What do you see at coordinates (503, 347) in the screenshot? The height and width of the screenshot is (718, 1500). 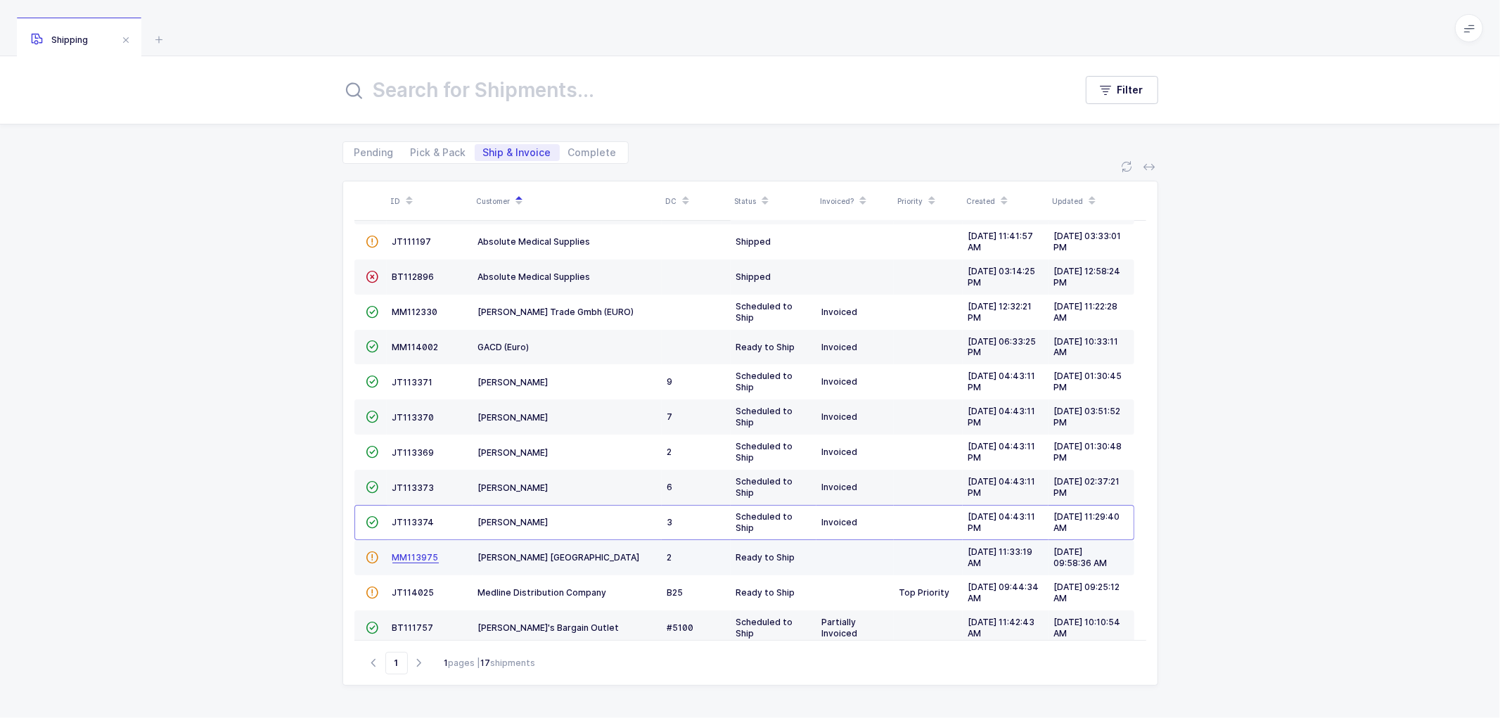 I see `span: GACD (Euro)` at bounding box center [503, 347].